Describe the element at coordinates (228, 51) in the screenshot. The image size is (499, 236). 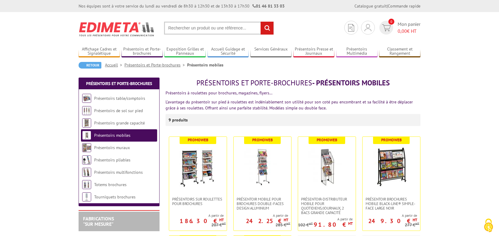
I see `a: Accueil Guidage et Sécurité` at that location.